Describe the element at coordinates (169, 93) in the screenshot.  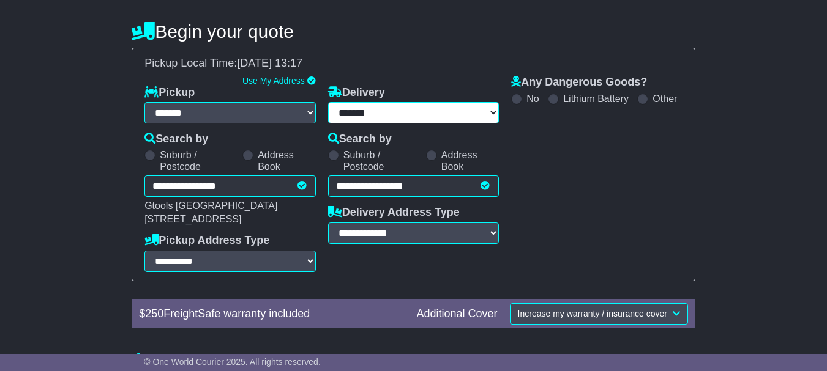
I see `label: Pickup` at that location.